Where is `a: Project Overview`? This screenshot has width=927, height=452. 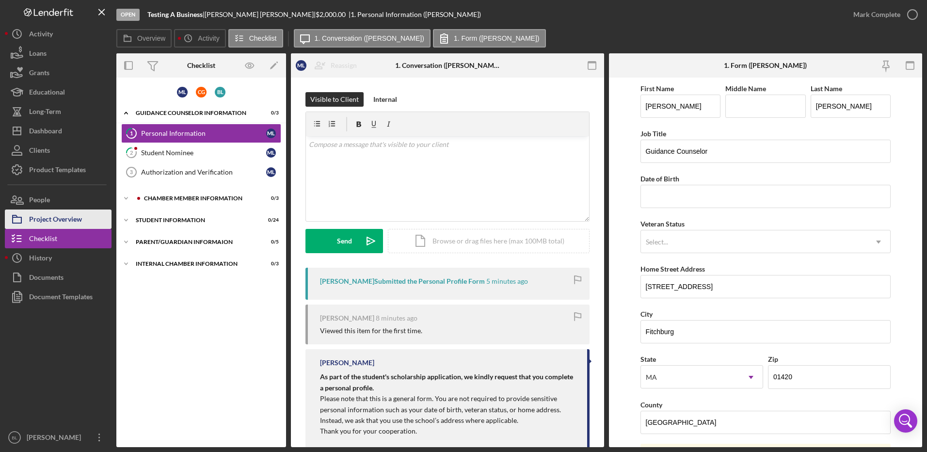 a: Project Overview is located at coordinates (58, 219).